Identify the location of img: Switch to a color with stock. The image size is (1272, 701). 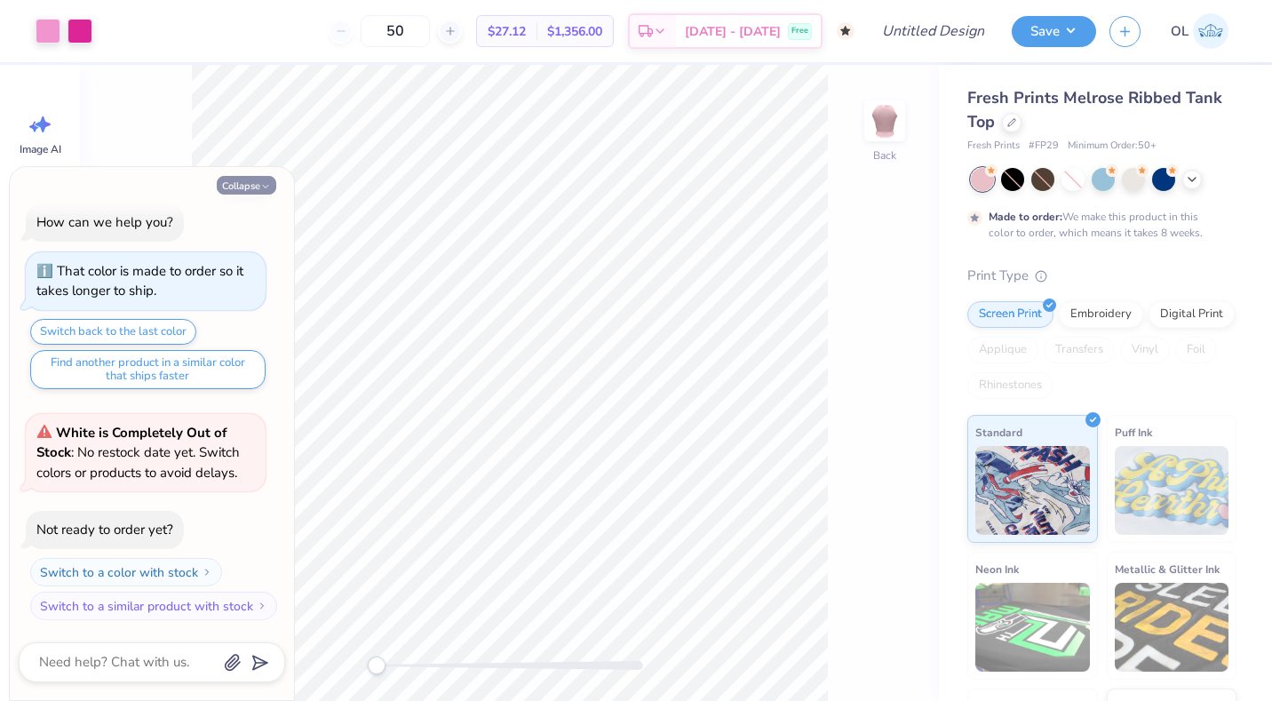
(207, 572).